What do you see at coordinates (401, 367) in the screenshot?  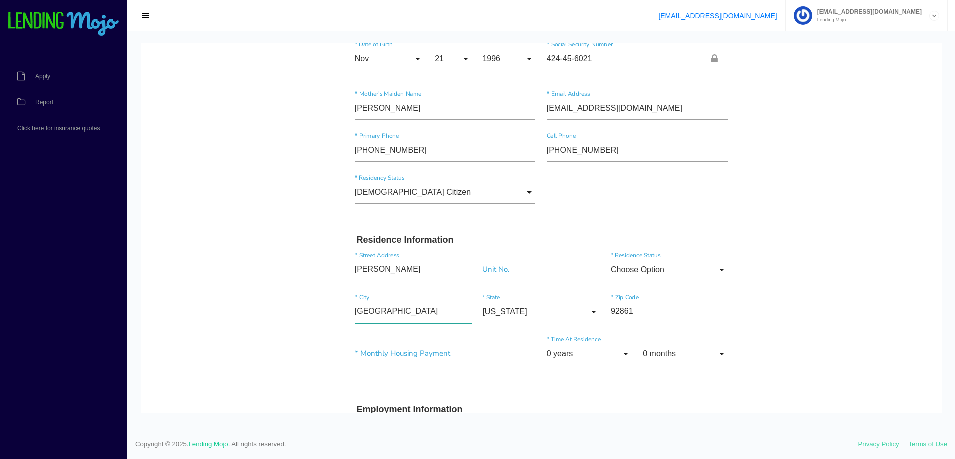 I see `h3: Employment Information` at bounding box center [401, 367].